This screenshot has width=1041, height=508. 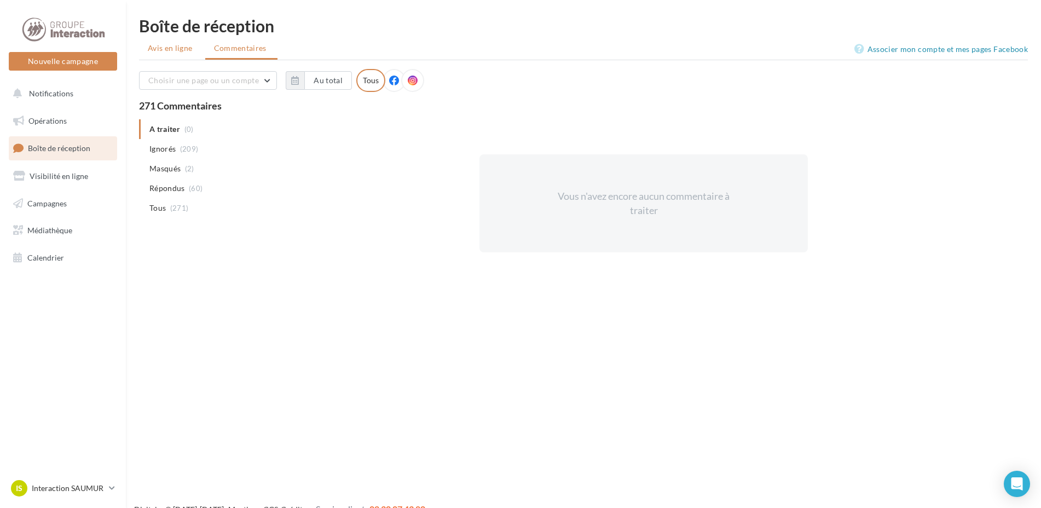 I want to click on div: Tous, so click(x=371, y=80).